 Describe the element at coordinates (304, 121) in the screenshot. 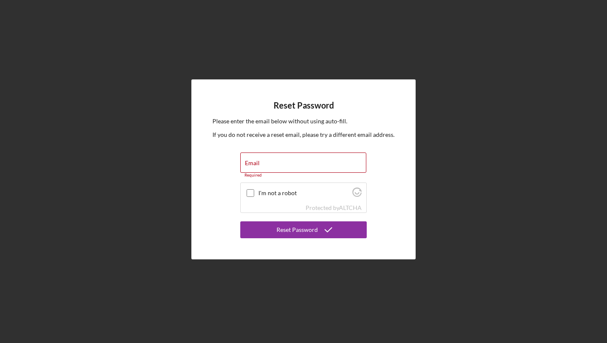

I see `p: Please enter the email below without using auto-fill.` at that location.